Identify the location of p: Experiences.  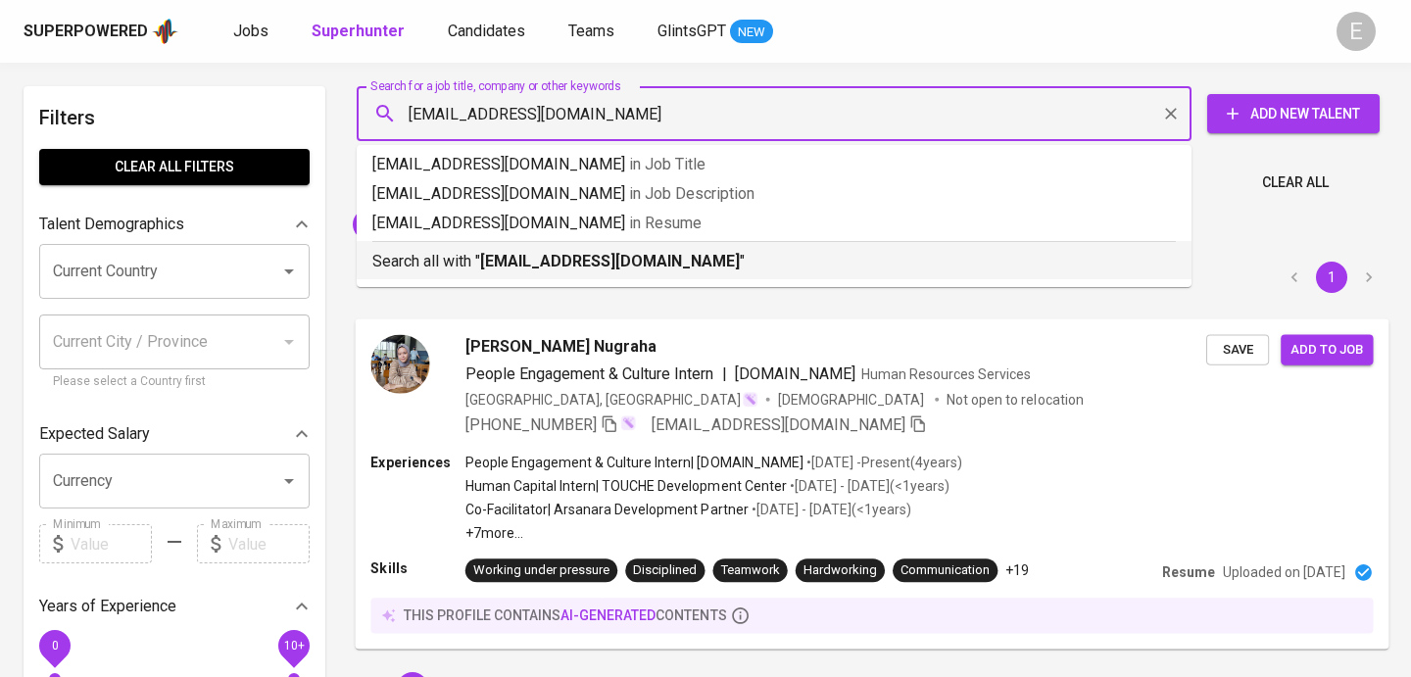
(418, 462).